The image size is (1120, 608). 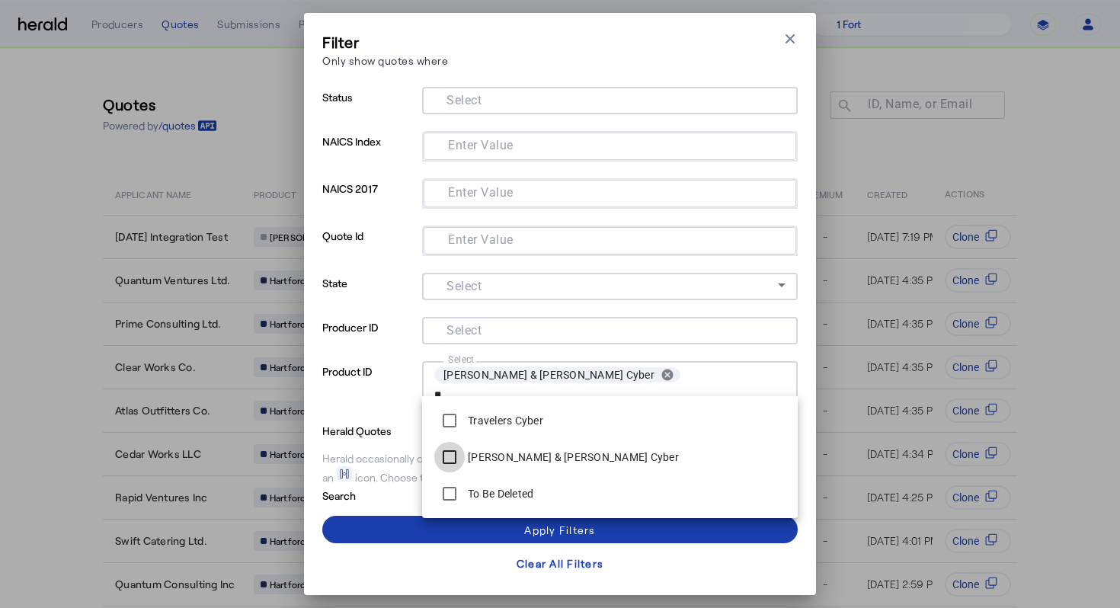 What do you see at coordinates (560, 563) in the screenshot?
I see `button: Clear All Filters` at bounding box center [560, 563].